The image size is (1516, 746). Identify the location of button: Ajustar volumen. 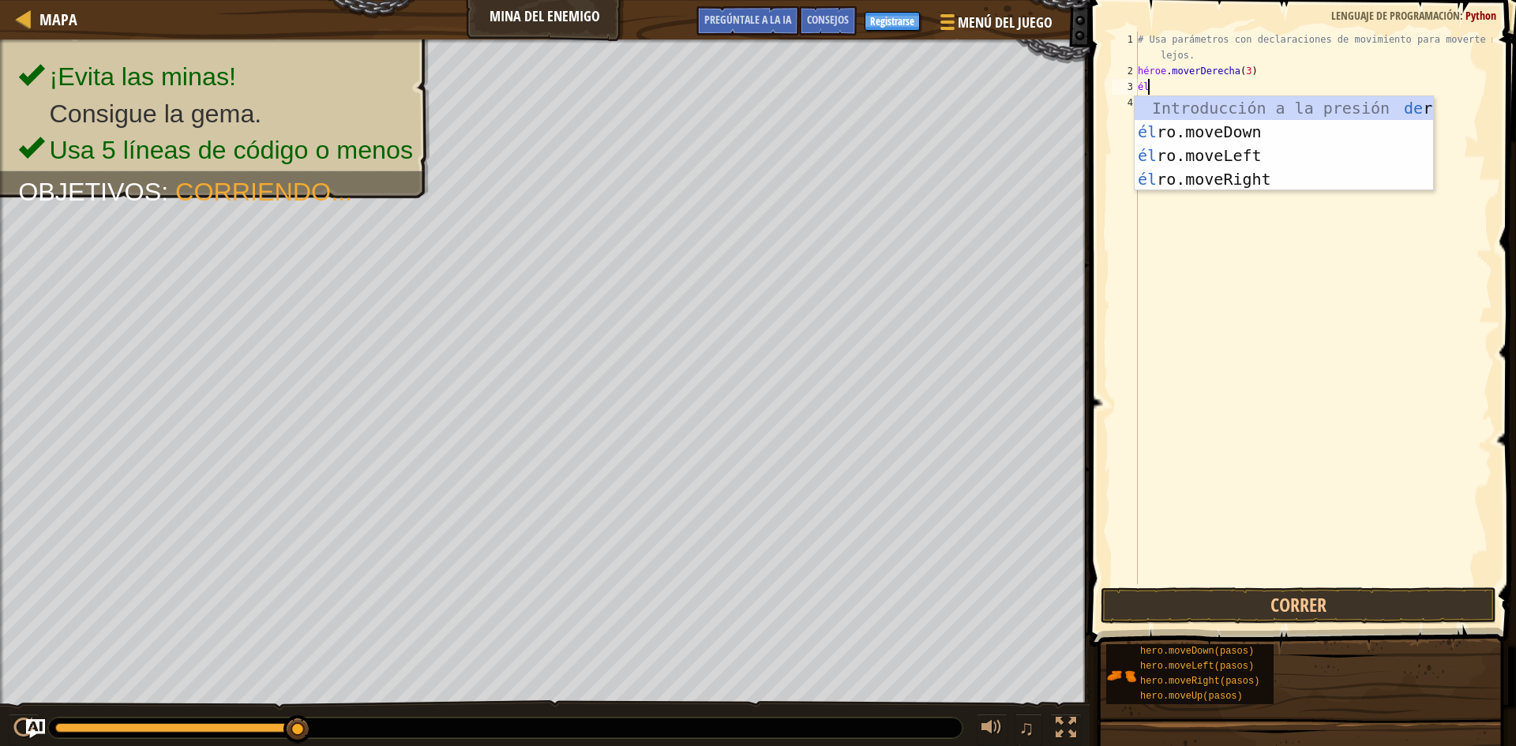
(991, 729).